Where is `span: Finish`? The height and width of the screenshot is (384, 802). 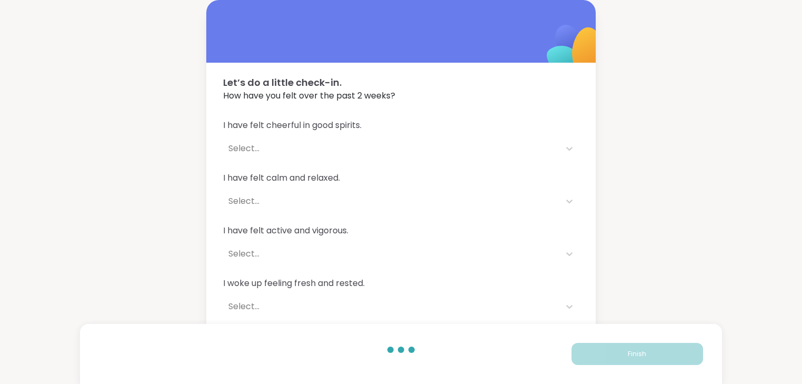
span: Finish is located at coordinates (637, 354).